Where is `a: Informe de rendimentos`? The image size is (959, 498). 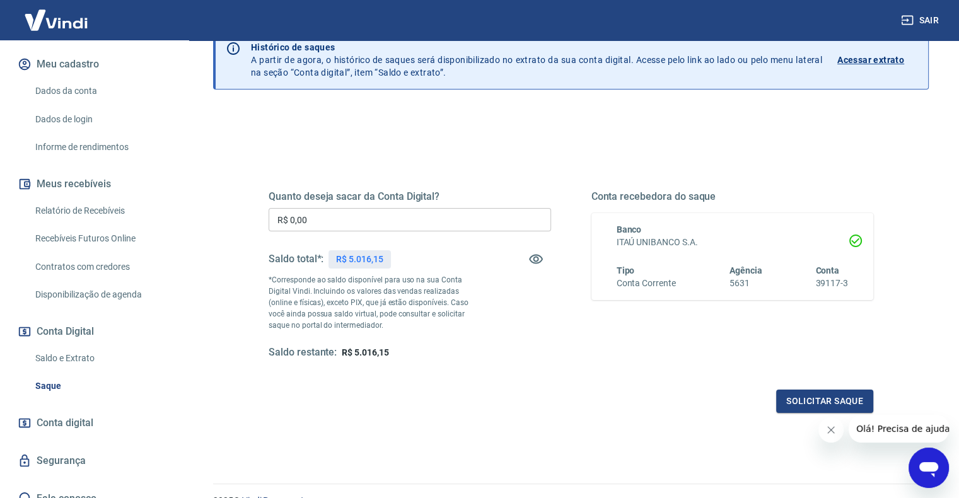 a: Informe de rendimentos is located at coordinates (101, 147).